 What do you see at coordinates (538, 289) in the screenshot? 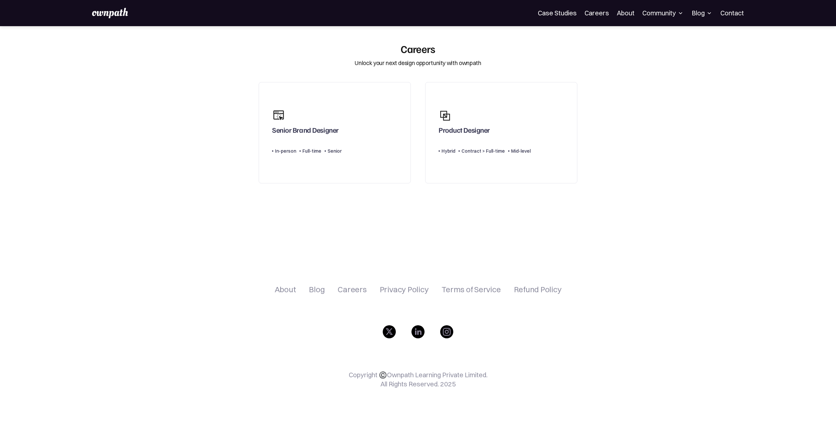
I see `a: Refund Policy` at bounding box center [538, 289].